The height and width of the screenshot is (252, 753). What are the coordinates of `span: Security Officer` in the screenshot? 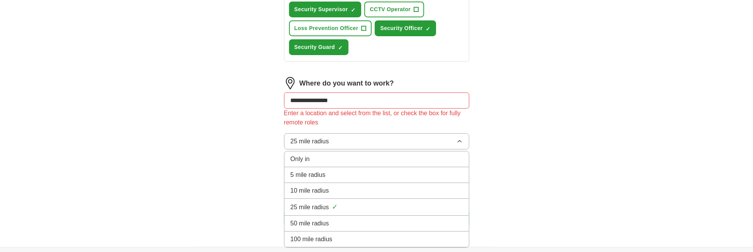 It's located at (401, 28).